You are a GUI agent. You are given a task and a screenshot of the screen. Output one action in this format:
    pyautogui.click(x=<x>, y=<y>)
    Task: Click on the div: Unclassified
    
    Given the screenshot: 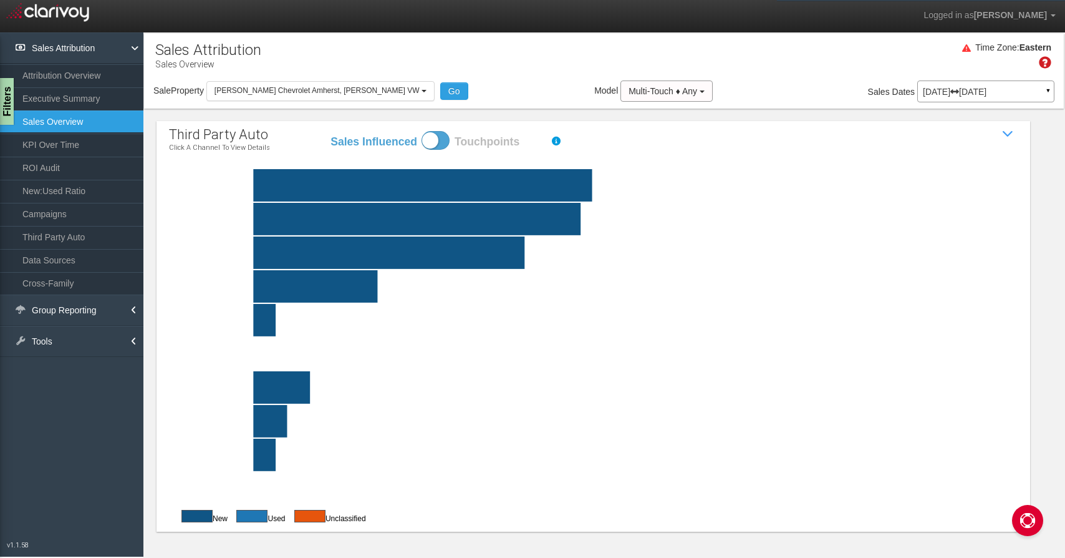 What is the action you would take?
    pyautogui.click(x=327, y=516)
    